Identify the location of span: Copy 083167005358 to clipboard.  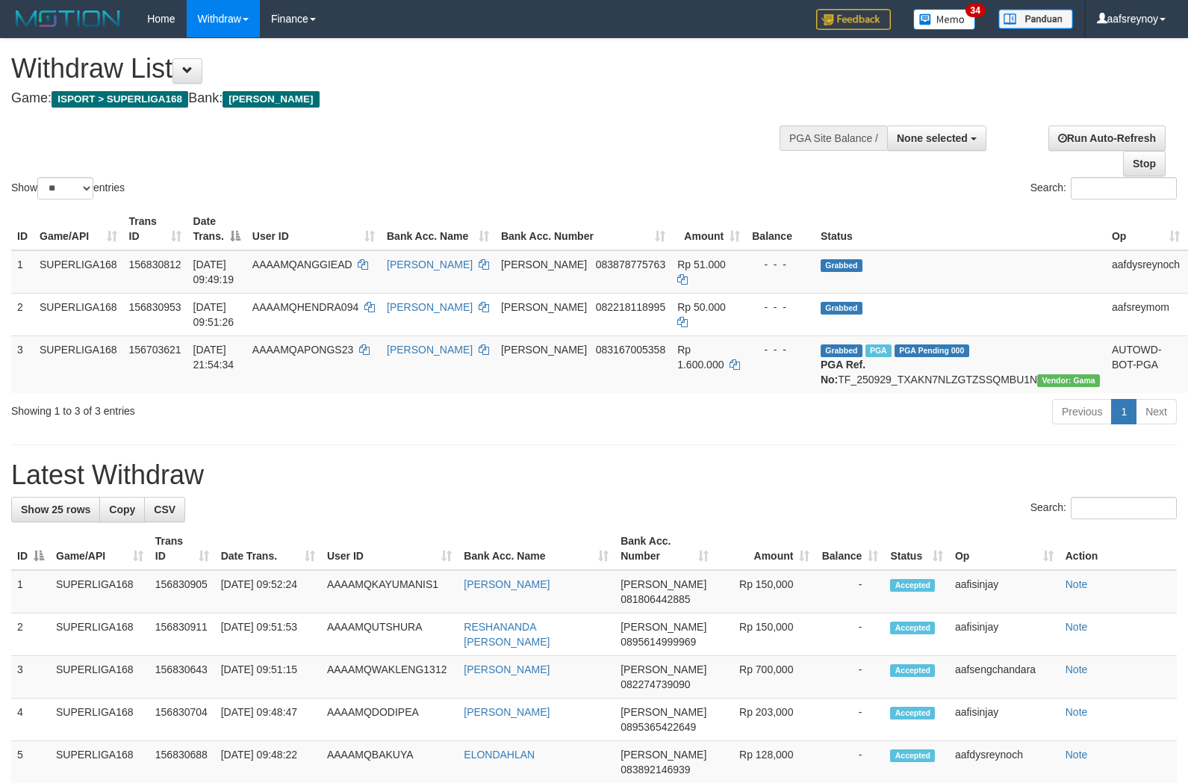
(630, 350).